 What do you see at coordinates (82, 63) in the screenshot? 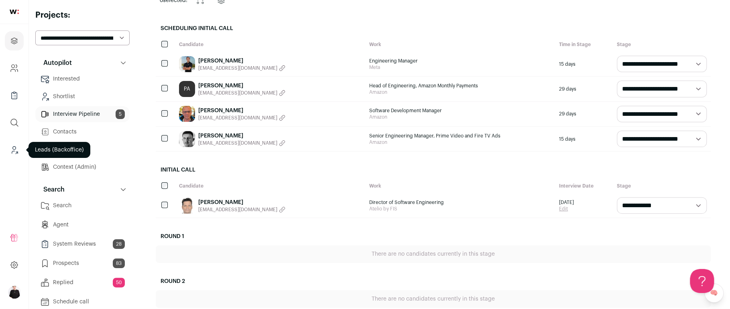
I see `button: Autopilot` at bounding box center [82, 63].